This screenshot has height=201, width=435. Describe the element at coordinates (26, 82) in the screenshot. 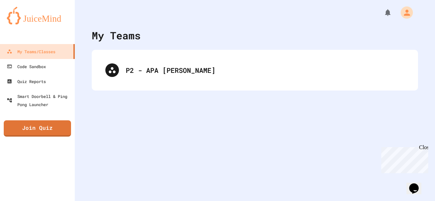

I see `div: Quiz Reports` at that location.